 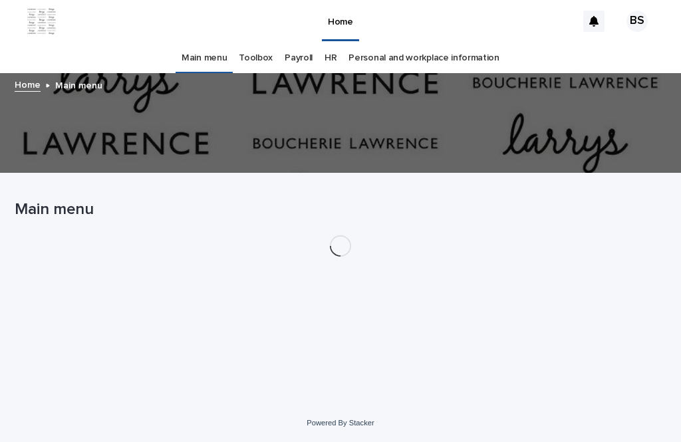 What do you see at coordinates (41, 21) in the screenshot?
I see `img: ZpJWbK78RmCi9E4bZOpa` at bounding box center [41, 21].